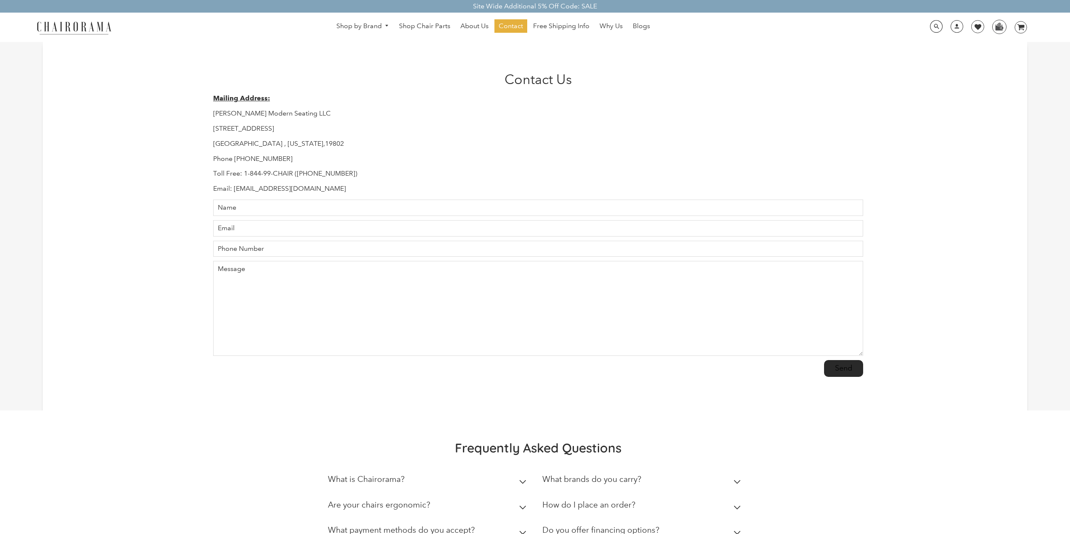 The width and height of the screenshot is (1070, 534). Describe the element at coordinates (241, 98) in the screenshot. I see `strong: Mailing Address:` at that location.